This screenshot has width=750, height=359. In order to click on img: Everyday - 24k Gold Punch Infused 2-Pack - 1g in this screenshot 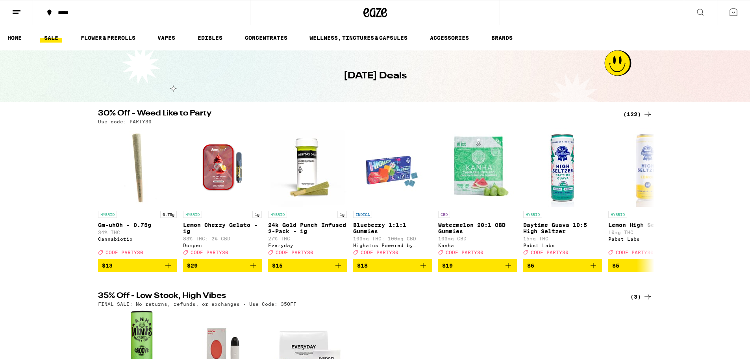, I will do `click(308, 167)`.